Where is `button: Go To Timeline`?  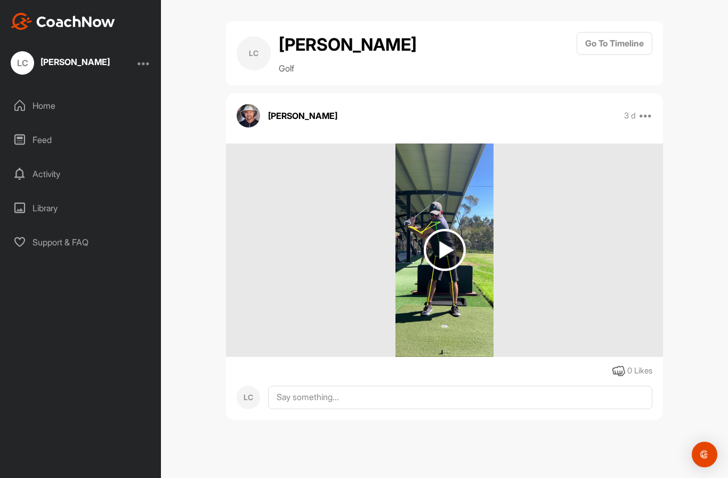 button: Go To Timeline is located at coordinates (615, 43).